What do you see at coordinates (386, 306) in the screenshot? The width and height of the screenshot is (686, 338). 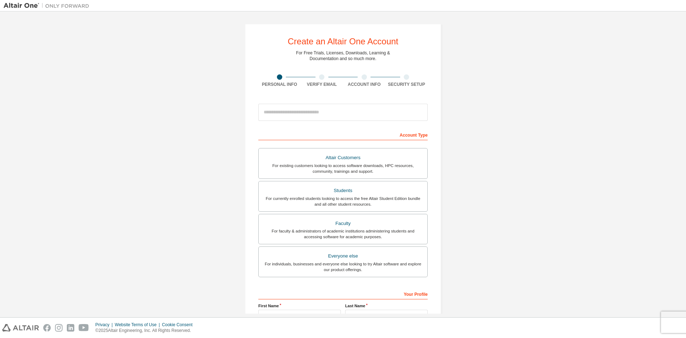 I see `label: Last Name` at bounding box center [386, 306].